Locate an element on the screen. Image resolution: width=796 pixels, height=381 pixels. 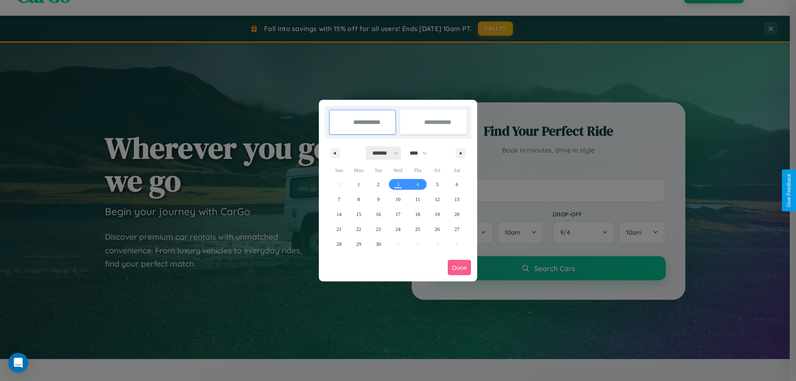
span: 20 is located at coordinates (457, 214).